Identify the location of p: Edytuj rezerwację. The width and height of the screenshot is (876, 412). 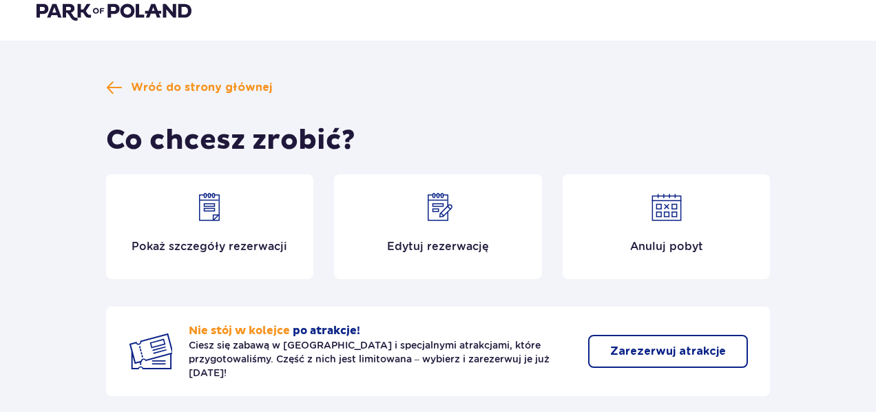
(438, 247).